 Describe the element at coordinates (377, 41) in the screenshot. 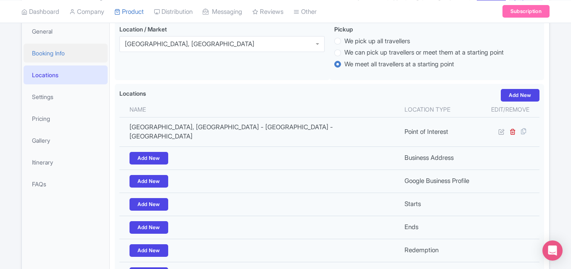

I see `label: We pick up all travellers` at that location.